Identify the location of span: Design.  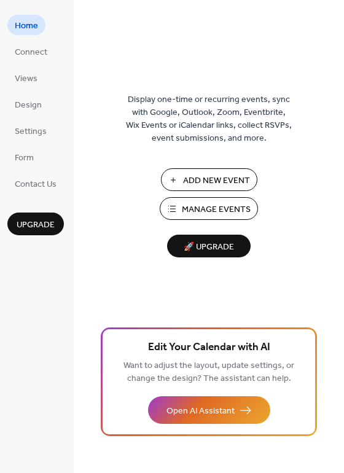
(28, 105).